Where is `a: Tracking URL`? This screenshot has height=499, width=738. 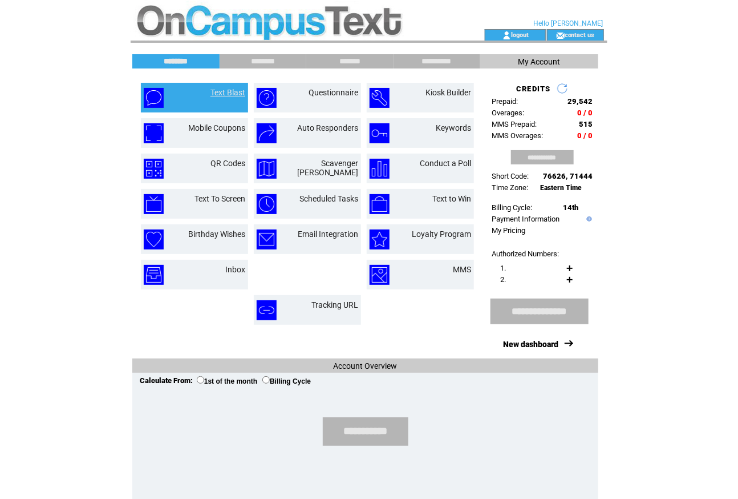 a: Tracking URL is located at coordinates (335, 305).